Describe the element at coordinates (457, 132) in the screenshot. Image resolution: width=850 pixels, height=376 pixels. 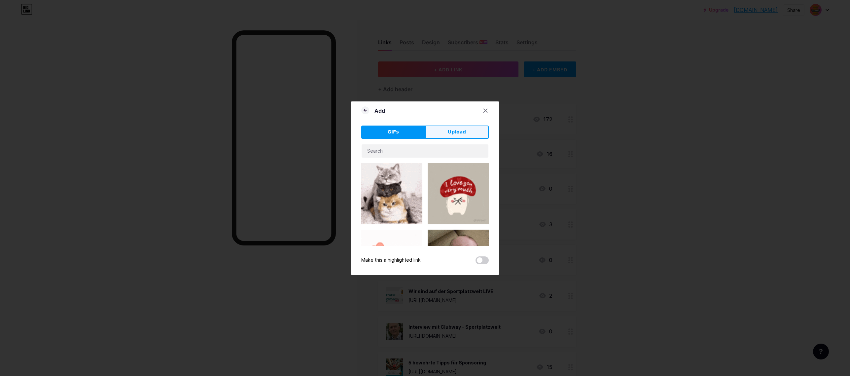
I see `button: Upload` at that location.